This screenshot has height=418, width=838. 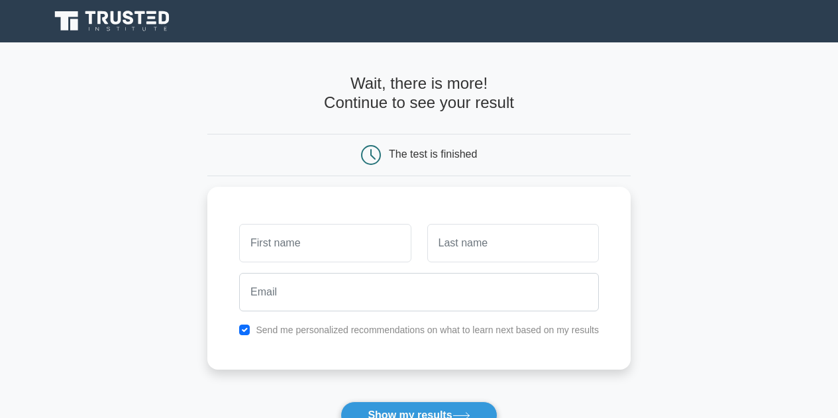 What do you see at coordinates (419, 292) in the screenshot?
I see `input: Email` at bounding box center [419, 292].